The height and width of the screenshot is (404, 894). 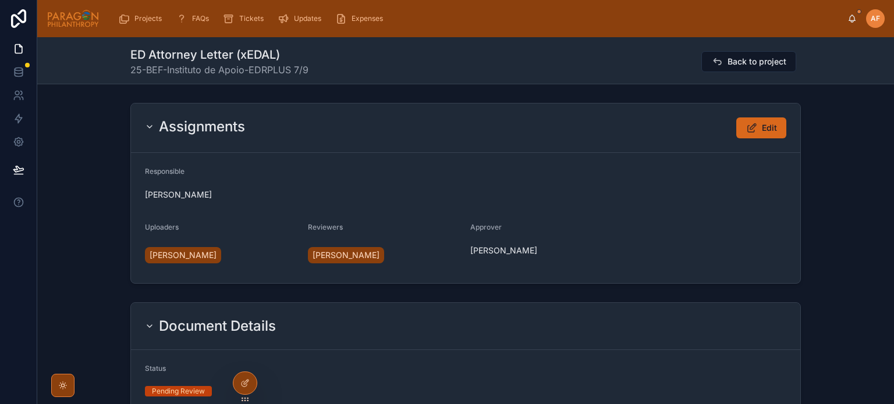 What do you see at coordinates (769, 128) in the screenshot?
I see `span: Edit` at bounding box center [769, 128].